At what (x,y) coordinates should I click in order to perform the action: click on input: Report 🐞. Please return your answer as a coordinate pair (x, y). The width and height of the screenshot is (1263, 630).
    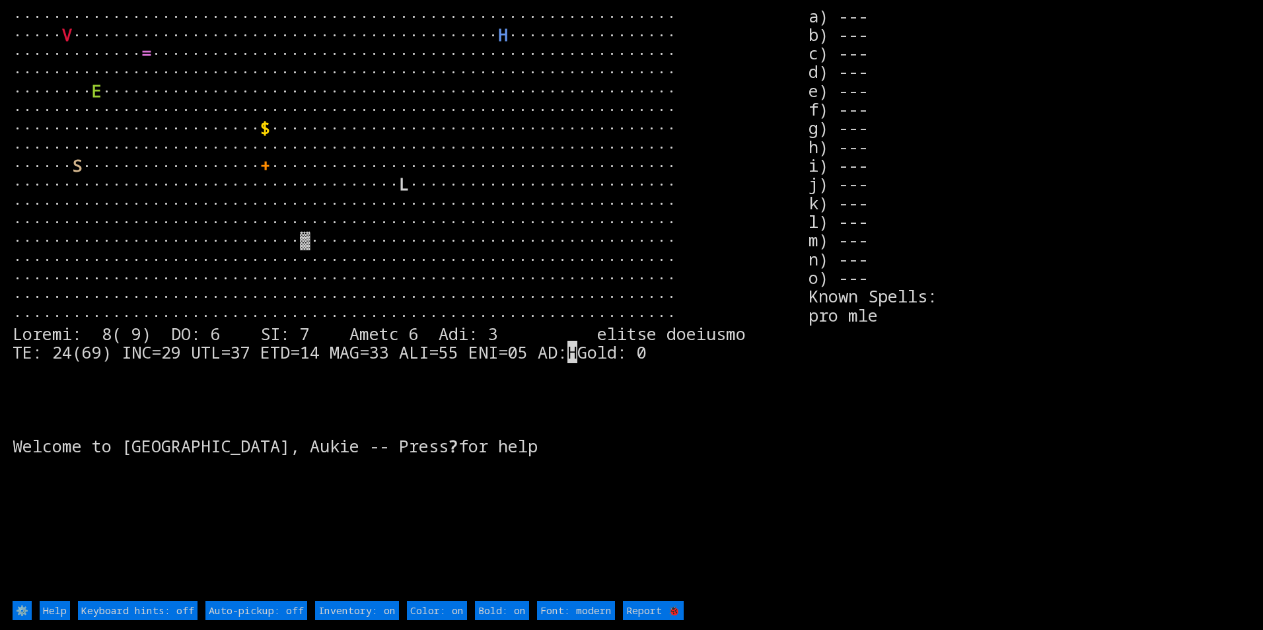
    Looking at the image, I should click on (653, 611).